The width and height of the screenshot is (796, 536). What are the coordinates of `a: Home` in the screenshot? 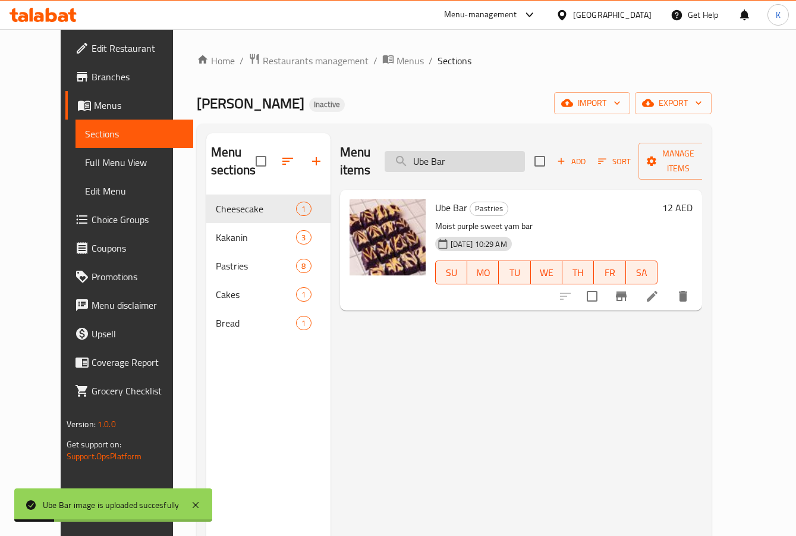 It's located at (216, 61).